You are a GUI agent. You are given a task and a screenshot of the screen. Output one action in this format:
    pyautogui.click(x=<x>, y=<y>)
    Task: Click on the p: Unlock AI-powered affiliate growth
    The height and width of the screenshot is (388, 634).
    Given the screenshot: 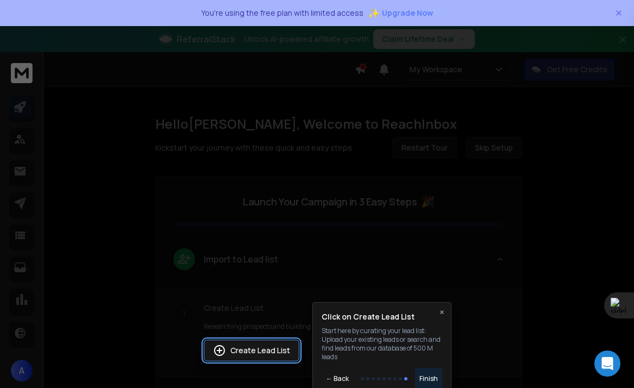 What is the action you would take?
    pyautogui.click(x=306, y=39)
    